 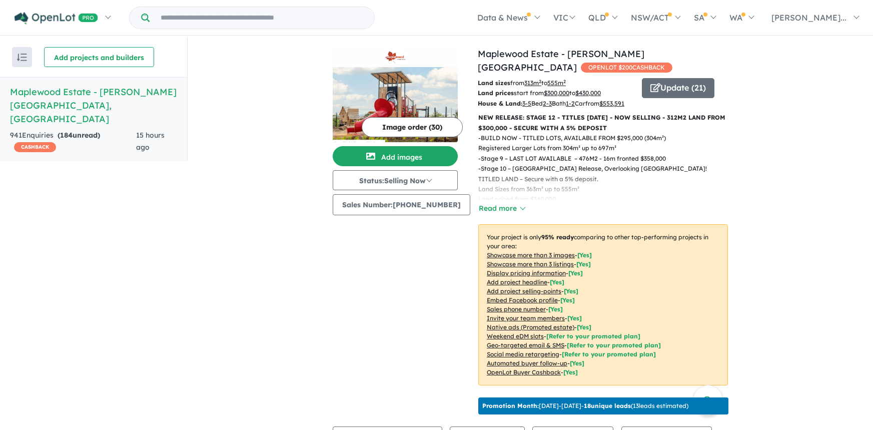 What do you see at coordinates (607, 405) in the screenshot?
I see `b: 18 unique leads` at bounding box center [607, 405].